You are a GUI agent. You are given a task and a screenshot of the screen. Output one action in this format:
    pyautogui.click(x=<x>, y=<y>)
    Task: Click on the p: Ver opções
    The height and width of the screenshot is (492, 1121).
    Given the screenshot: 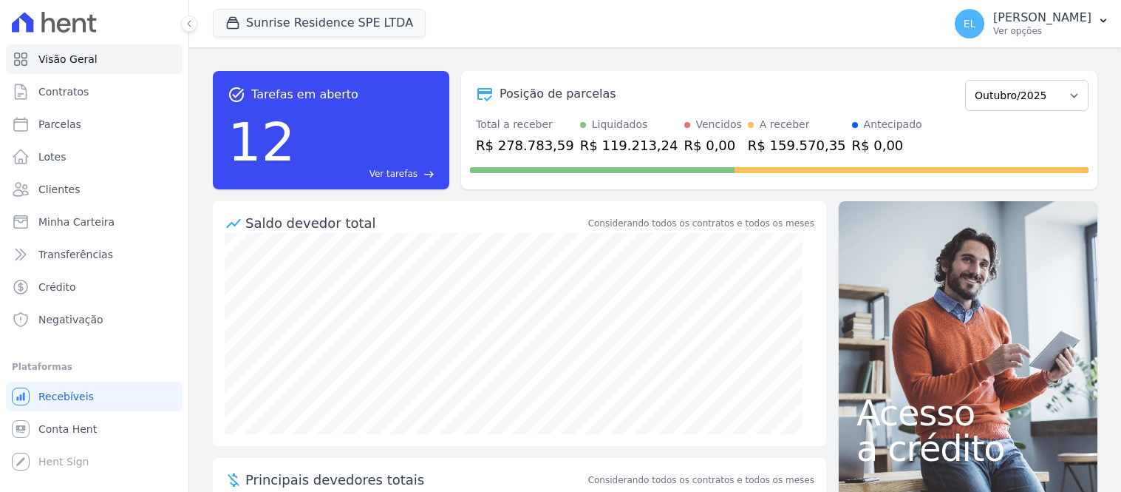 What is the action you would take?
    pyautogui.click(x=1042, y=31)
    